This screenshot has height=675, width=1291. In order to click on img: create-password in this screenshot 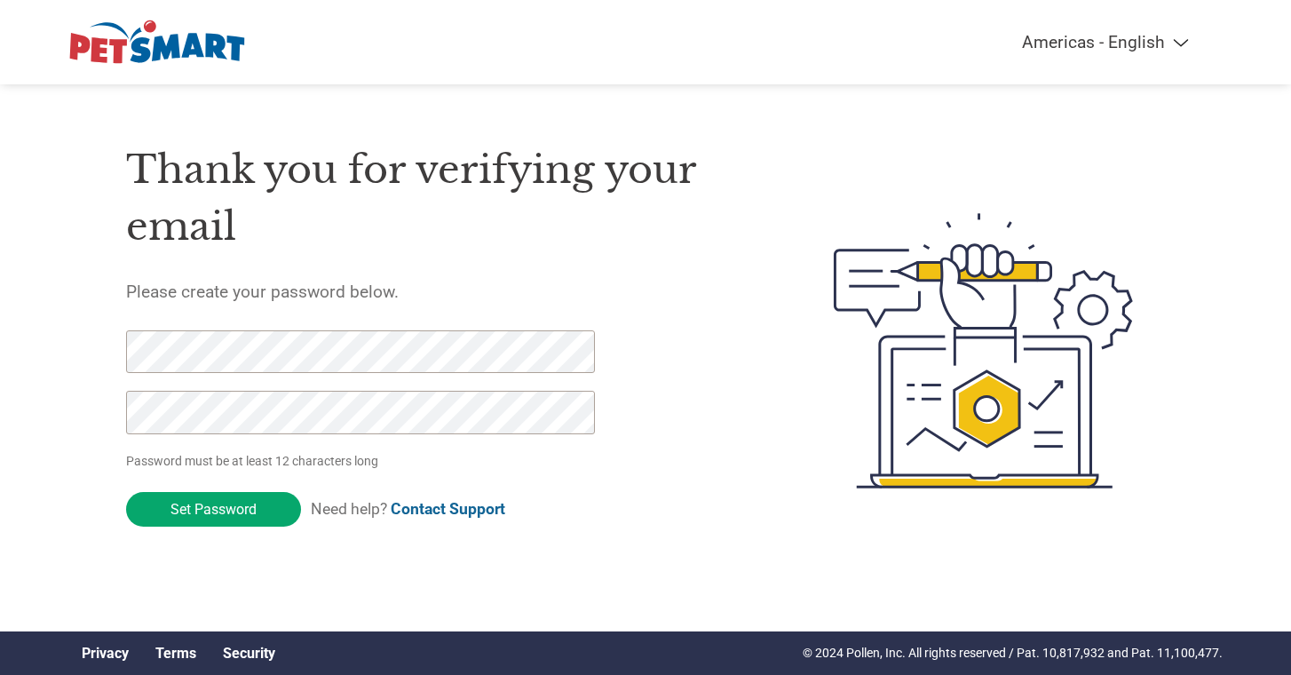, I will do `click(984, 351)`.